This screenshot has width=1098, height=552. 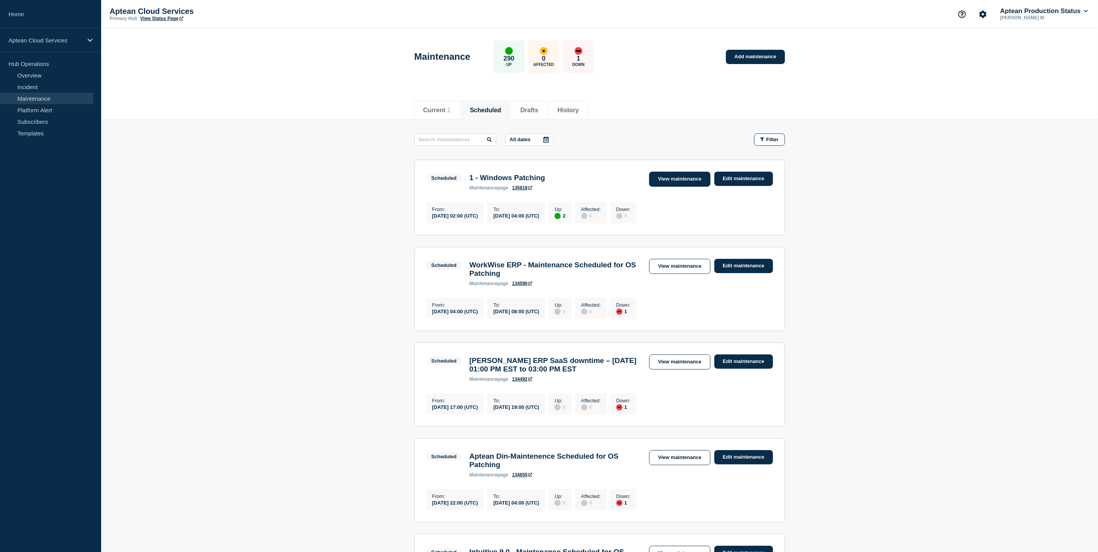 What do you see at coordinates (962, 14) in the screenshot?
I see `button: Support` at bounding box center [962, 14].